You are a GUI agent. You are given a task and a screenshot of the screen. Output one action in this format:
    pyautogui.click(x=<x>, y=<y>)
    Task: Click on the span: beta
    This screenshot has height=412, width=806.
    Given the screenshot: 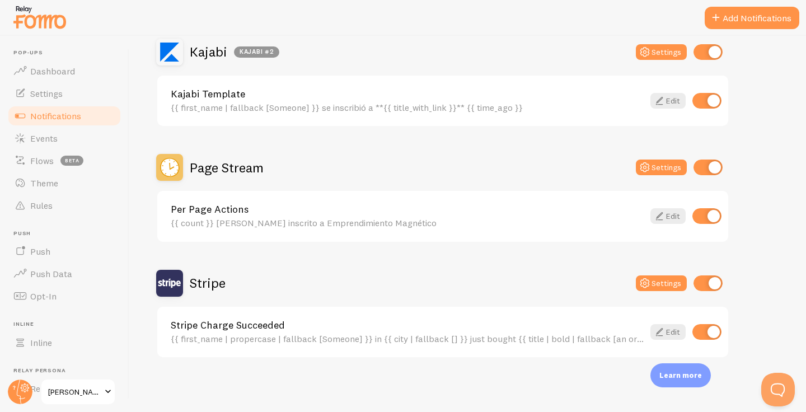 What is the action you would take?
    pyautogui.click(x=72, y=161)
    